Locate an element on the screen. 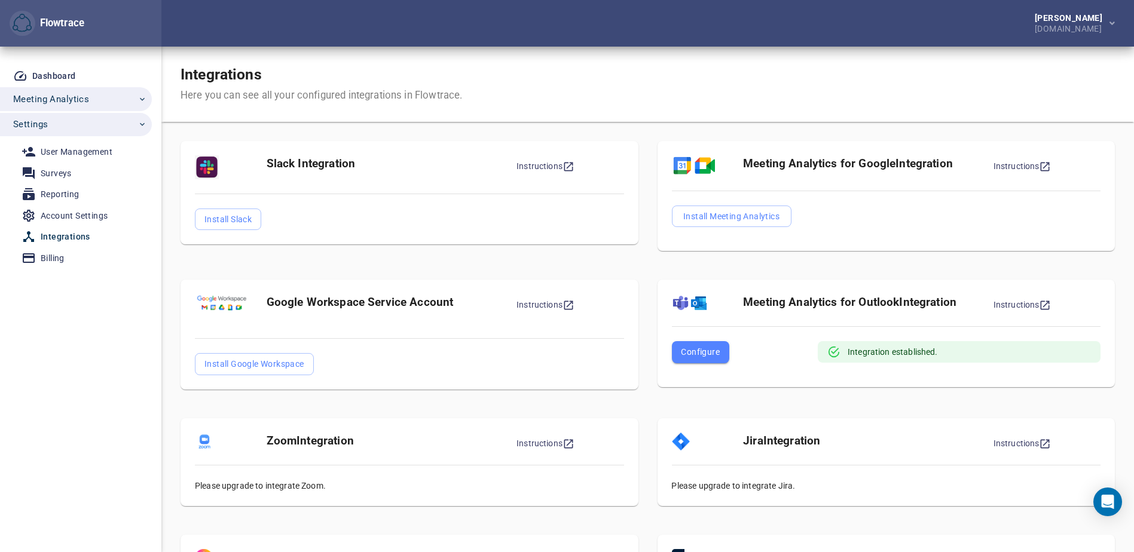  div: Dashboard is located at coordinates (54, 76).